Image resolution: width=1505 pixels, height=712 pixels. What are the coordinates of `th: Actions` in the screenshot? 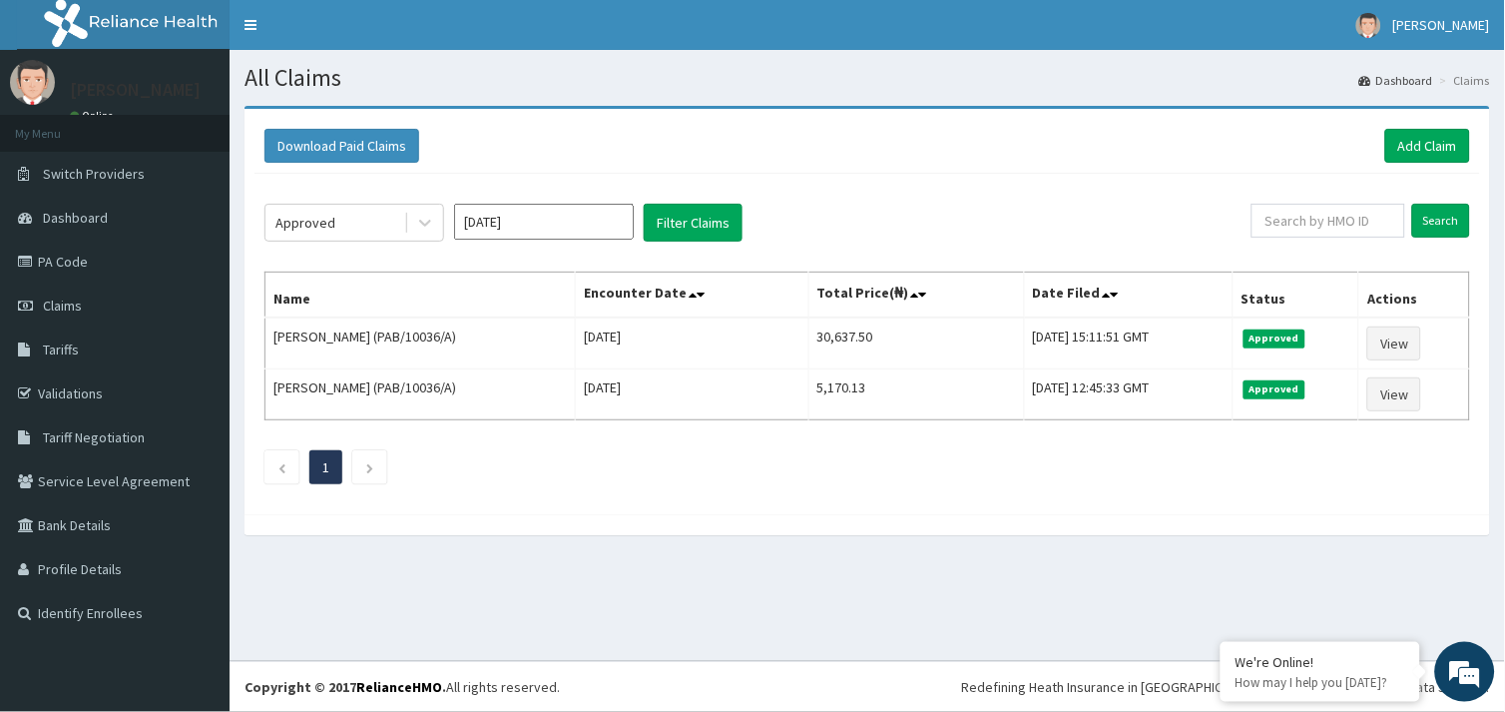 It's located at (1414, 295).